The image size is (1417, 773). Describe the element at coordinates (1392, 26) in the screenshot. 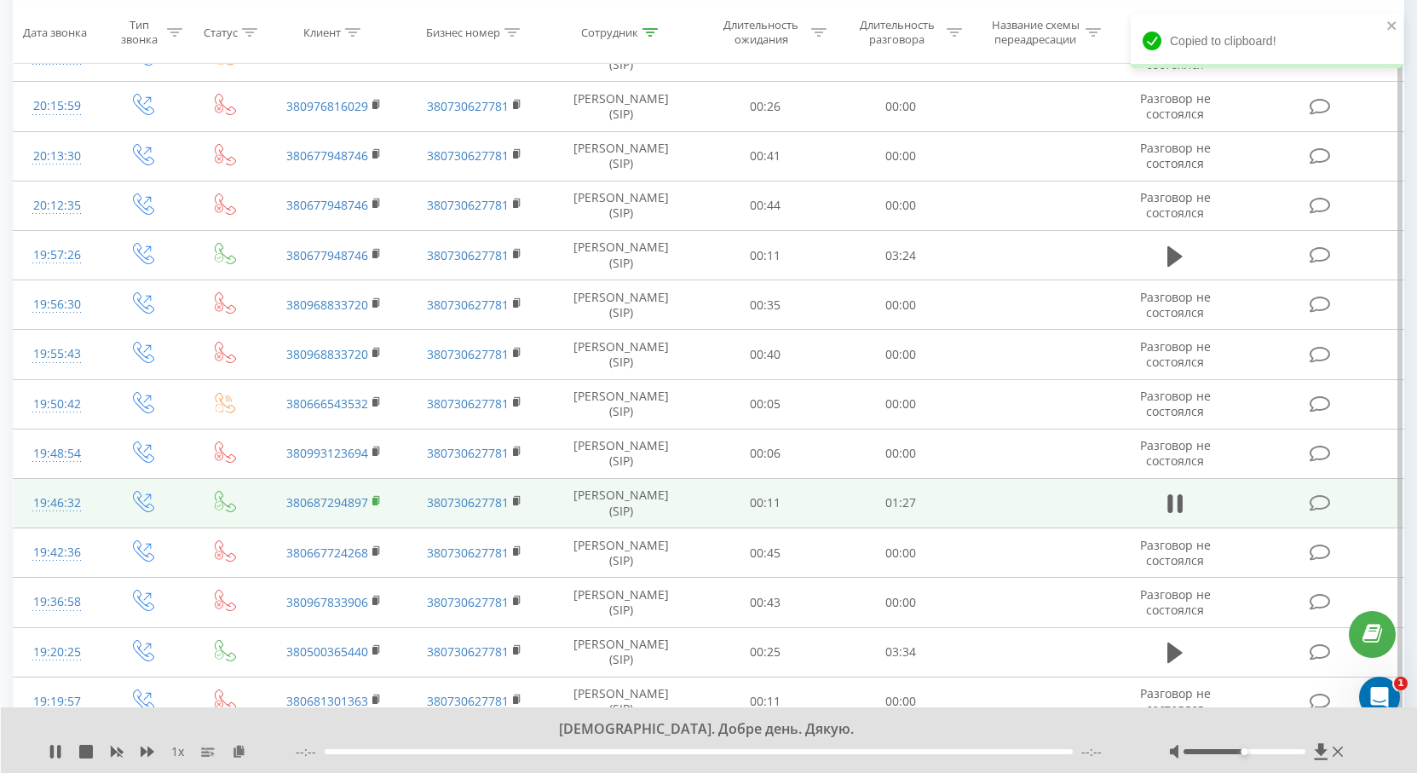

I see `button: close` at that location.